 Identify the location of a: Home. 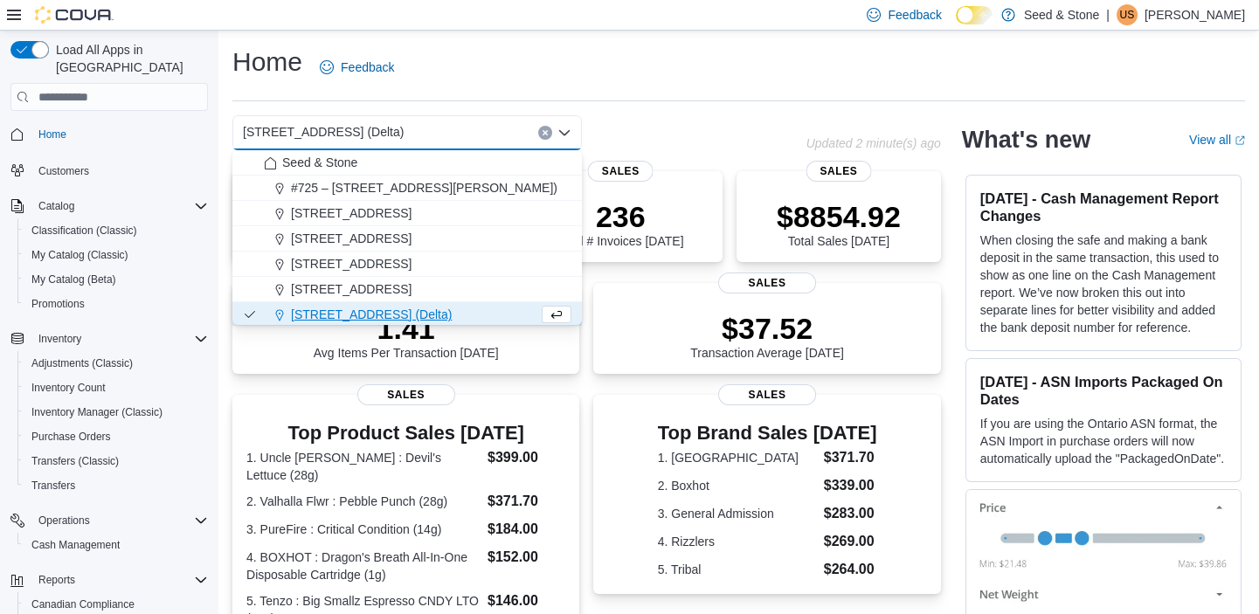
(52, 135).